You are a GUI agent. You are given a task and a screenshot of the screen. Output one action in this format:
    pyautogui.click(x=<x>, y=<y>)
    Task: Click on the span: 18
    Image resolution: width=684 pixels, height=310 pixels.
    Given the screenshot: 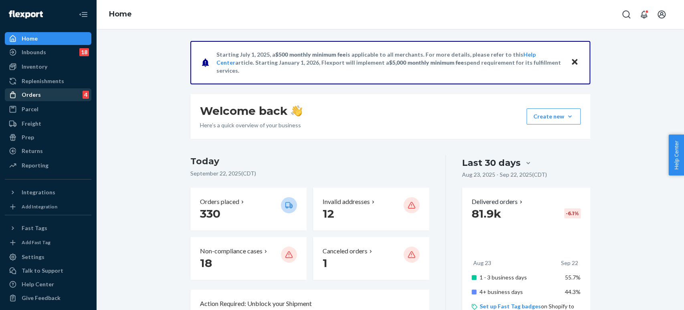 What is the action you would take?
    pyautogui.click(x=206, y=263)
    